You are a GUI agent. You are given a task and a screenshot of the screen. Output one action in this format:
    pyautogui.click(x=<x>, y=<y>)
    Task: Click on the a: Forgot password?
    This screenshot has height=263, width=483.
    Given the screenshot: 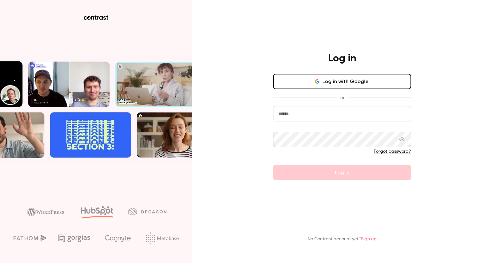 What is the action you would take?
    pyautogui.click(x=392, y=151)
    